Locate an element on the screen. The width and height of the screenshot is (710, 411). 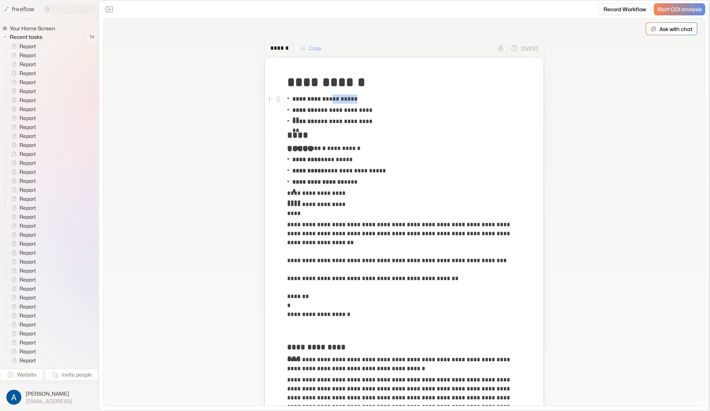
button: Invite people is located at coordinates (71, 375).